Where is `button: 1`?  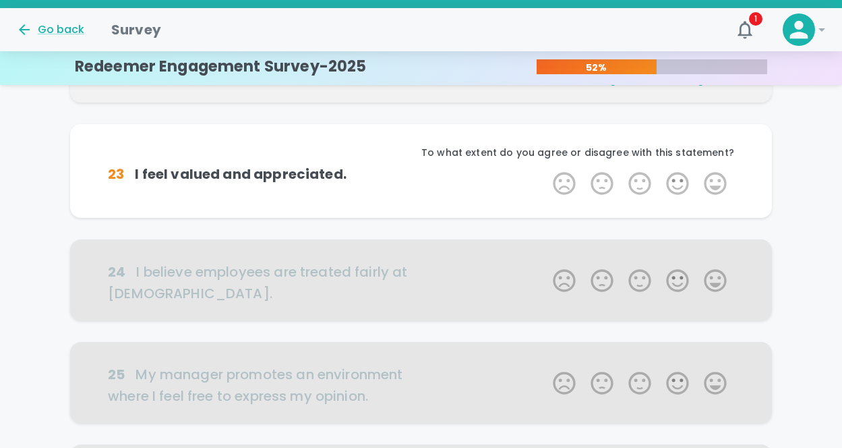 button: 1 is located at coordinates (745, 30).